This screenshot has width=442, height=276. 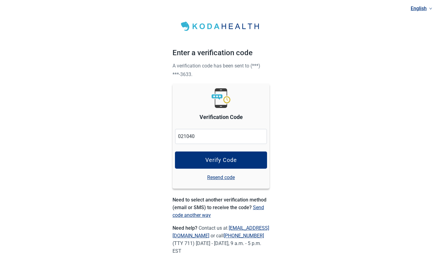 I want to click on div: Verify Code, so click(x=221, y=160).